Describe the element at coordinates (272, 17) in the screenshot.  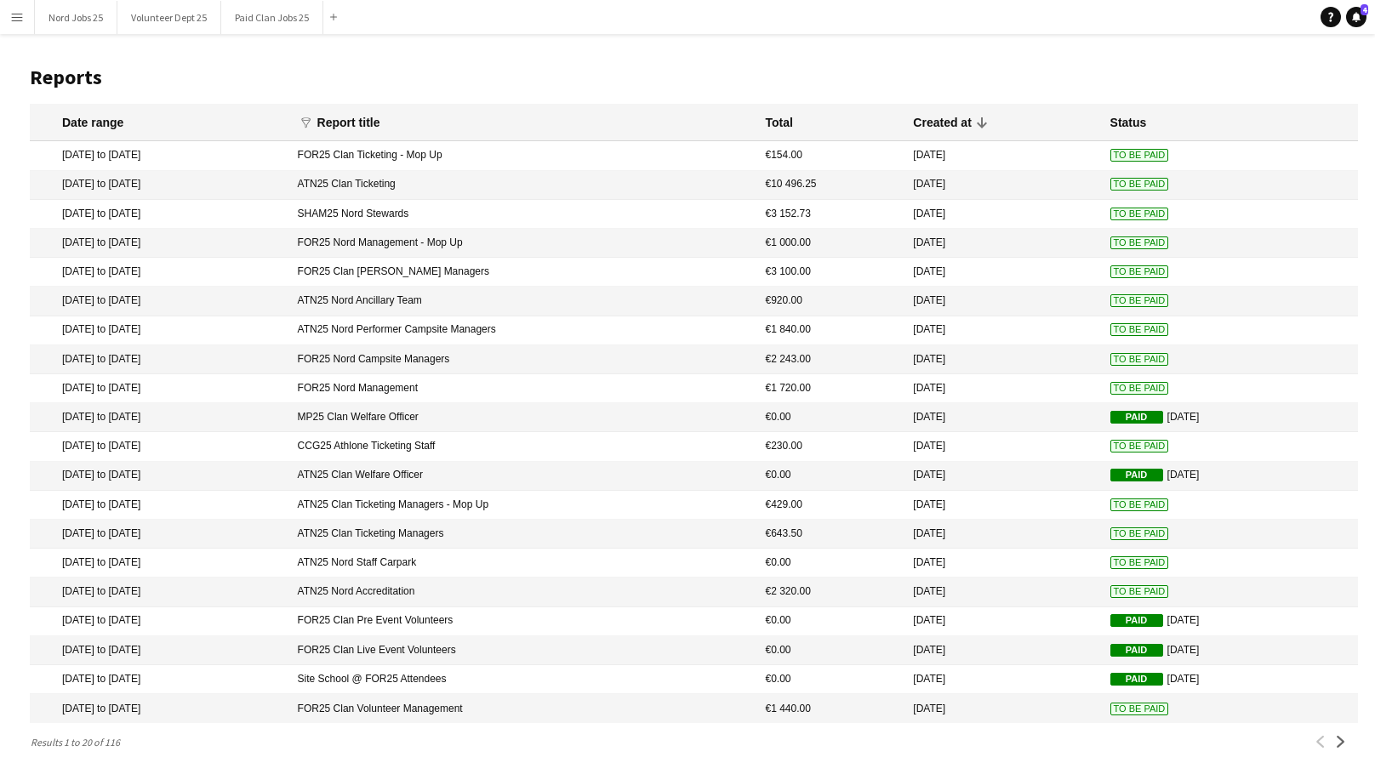
I see `button: Paid Clan Jobs 25` at that location.